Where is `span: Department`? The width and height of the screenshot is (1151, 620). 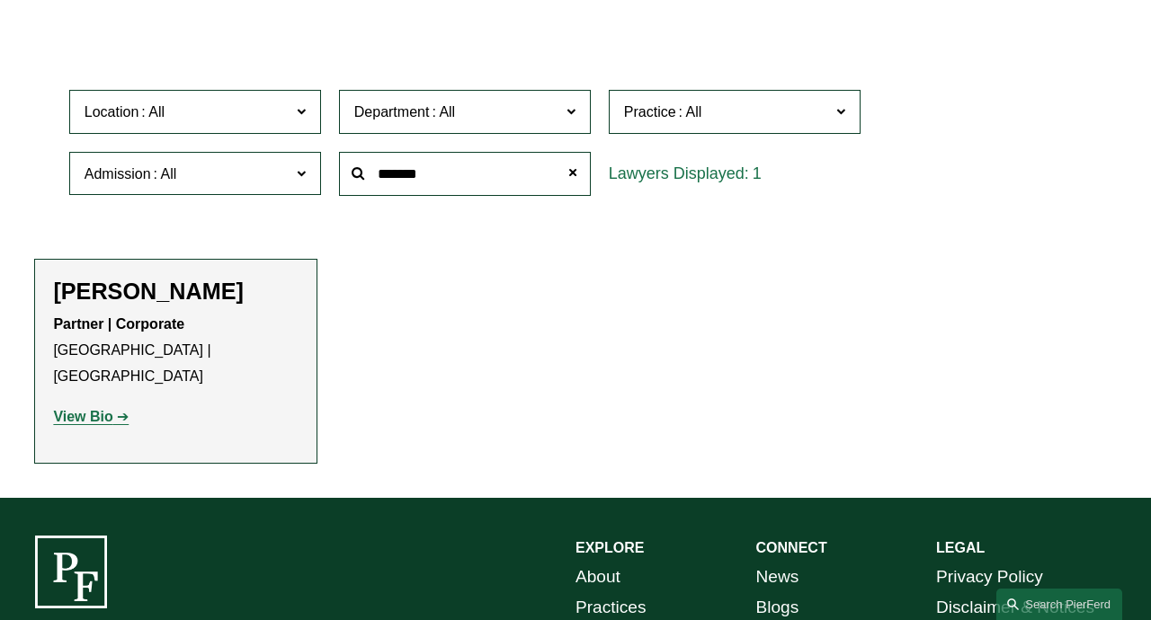 span: Department is located at coordinates (392, 111).